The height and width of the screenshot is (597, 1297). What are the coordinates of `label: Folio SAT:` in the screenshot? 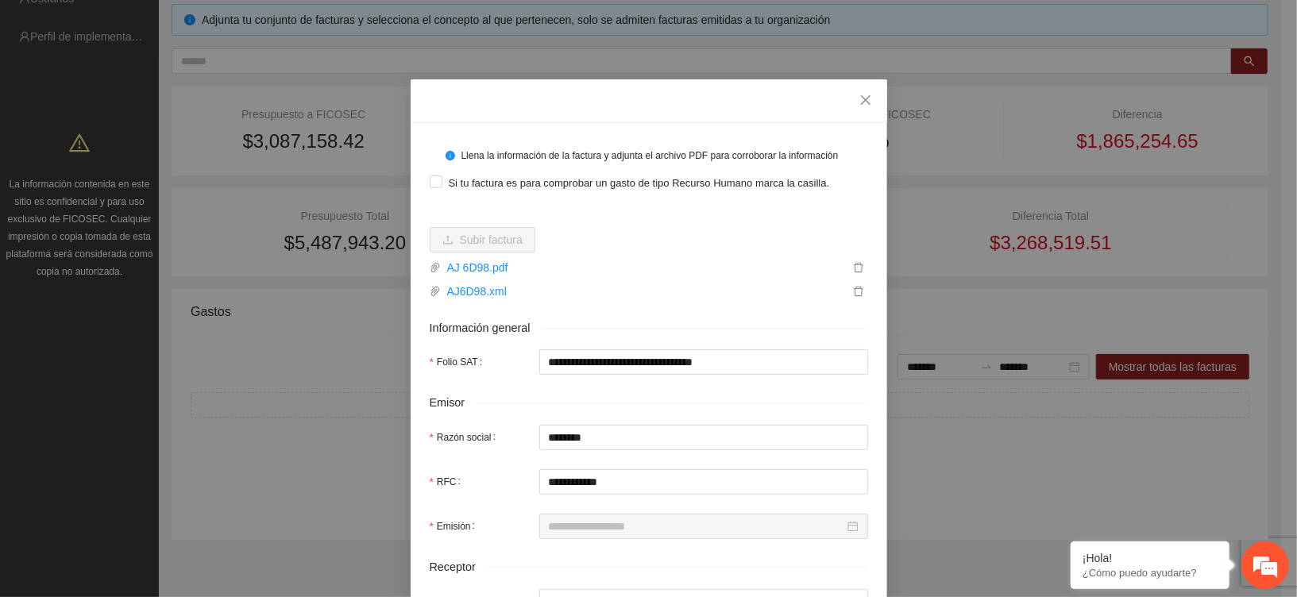 It's located at (459, 362).